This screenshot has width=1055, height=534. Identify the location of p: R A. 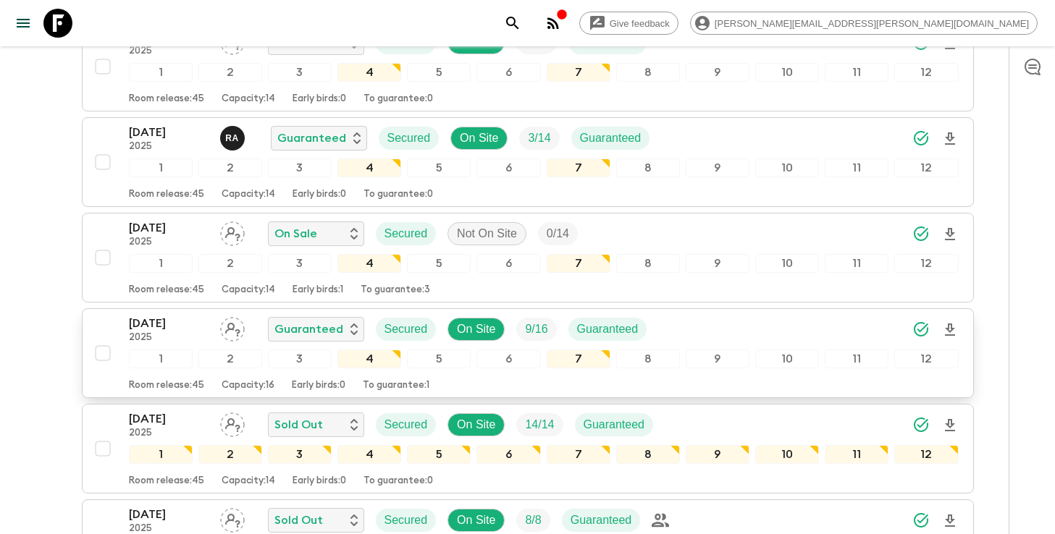
(232, 138).